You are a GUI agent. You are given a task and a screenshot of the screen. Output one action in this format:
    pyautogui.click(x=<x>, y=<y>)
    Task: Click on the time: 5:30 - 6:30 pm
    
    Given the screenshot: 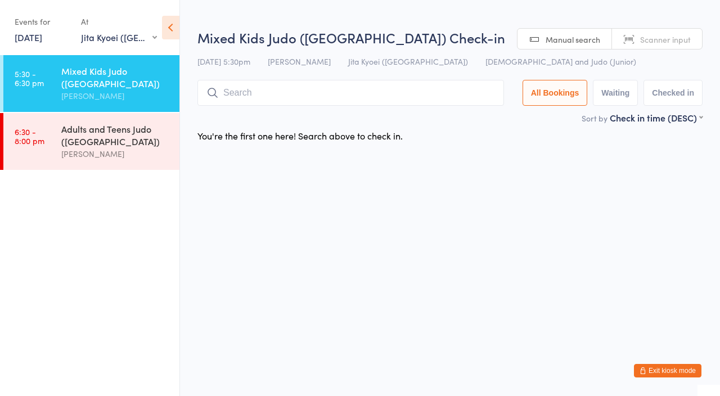 What is the action you would take?
    pyautogui.click(x=29, y=78)
    